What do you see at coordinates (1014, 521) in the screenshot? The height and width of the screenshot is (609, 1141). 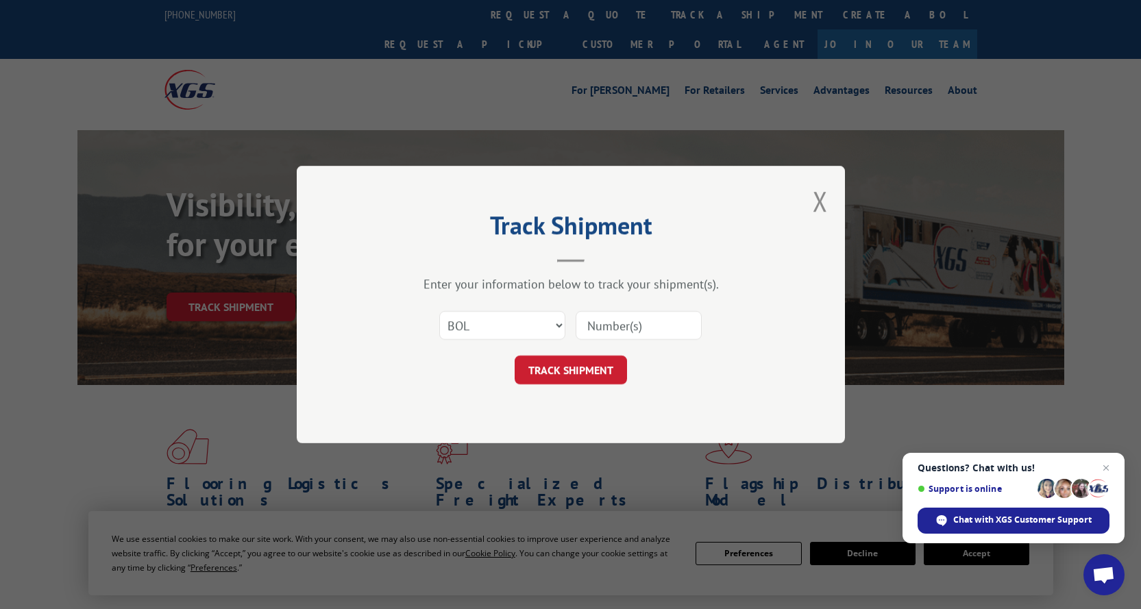 I see `div: Chat with XGS Customer Support` at bounding box center [1014, 521].